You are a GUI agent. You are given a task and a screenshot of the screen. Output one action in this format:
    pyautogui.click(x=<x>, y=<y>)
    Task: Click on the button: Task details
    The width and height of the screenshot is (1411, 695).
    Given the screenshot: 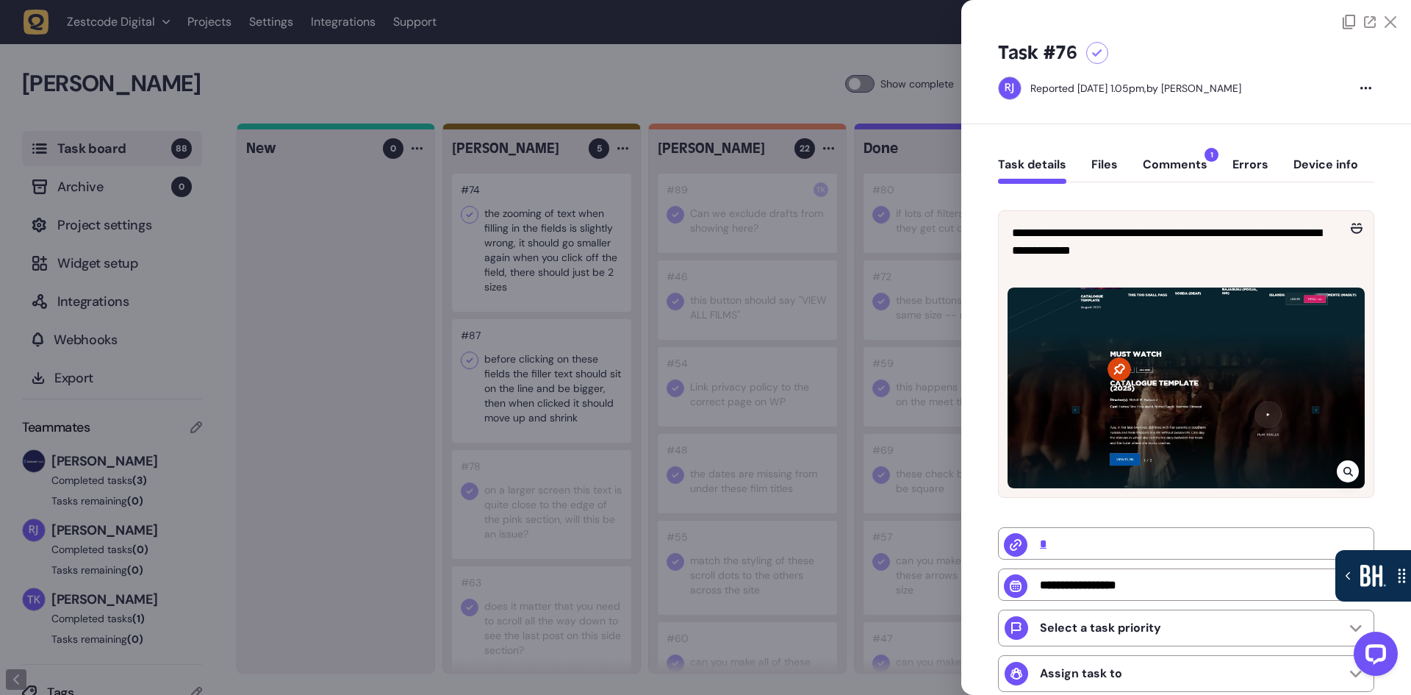 What is the action you would take?
    pyautogui.click(x=1032, y=171)
    